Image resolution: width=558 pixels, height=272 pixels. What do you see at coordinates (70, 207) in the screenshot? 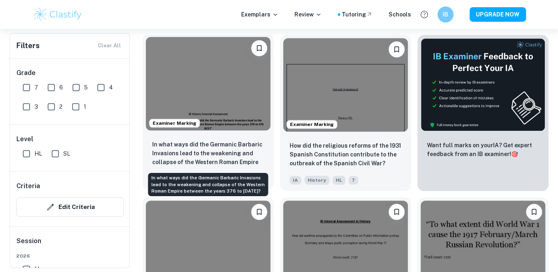
I see `button: Edit Criteria` at bounding box center [70, 207].